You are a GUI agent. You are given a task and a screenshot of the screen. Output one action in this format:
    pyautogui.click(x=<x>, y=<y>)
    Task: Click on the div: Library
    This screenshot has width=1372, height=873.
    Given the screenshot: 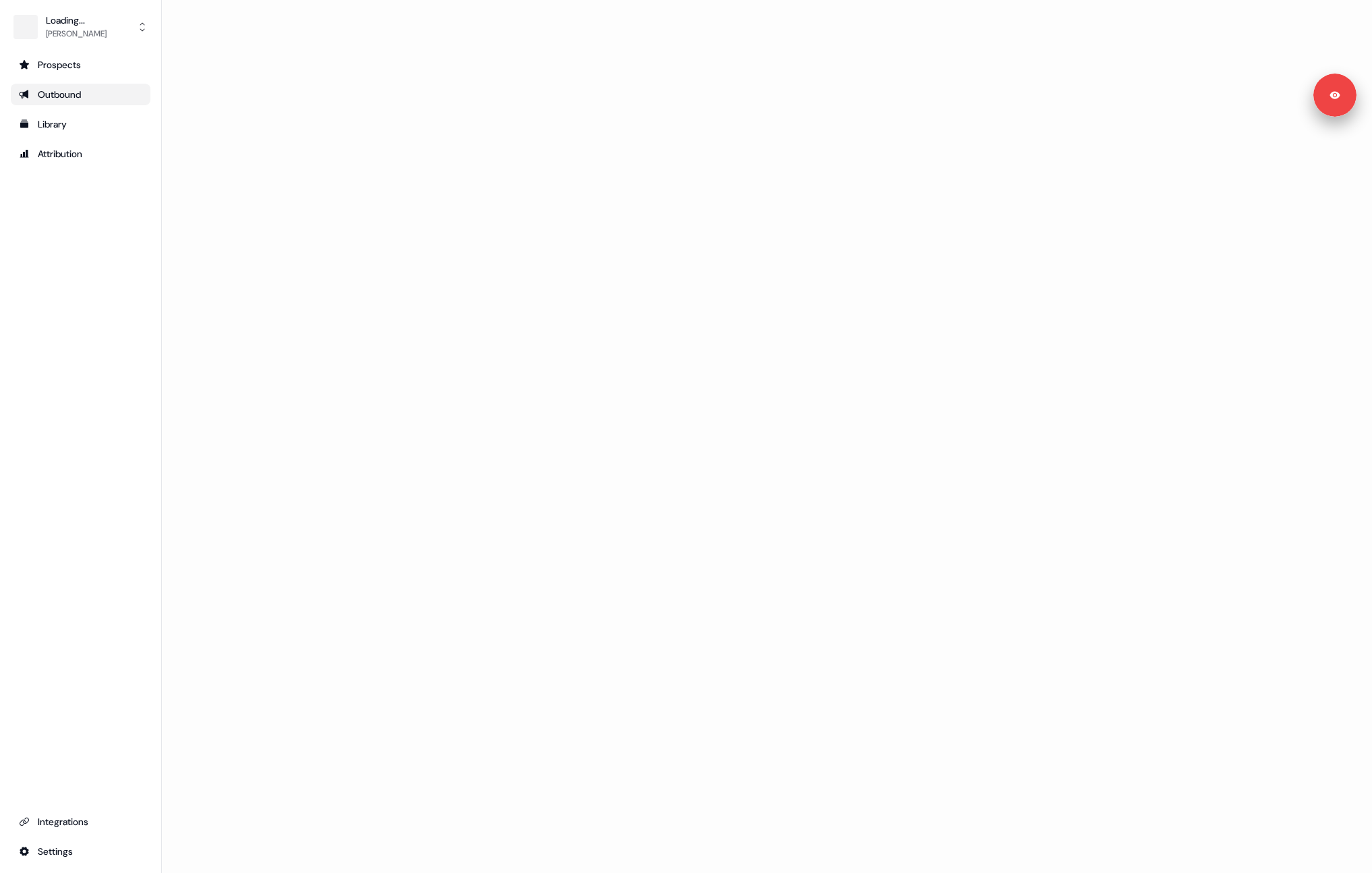 What is the action you would take?
    pyautogui.click(x=80, y=124)
    